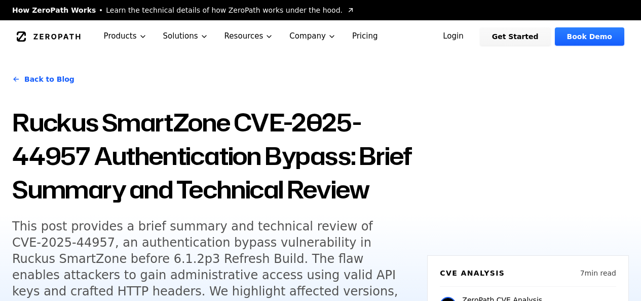  Describe the element at coordinates (249, 36) in the screenshot. I see `button: Resources` at that location.